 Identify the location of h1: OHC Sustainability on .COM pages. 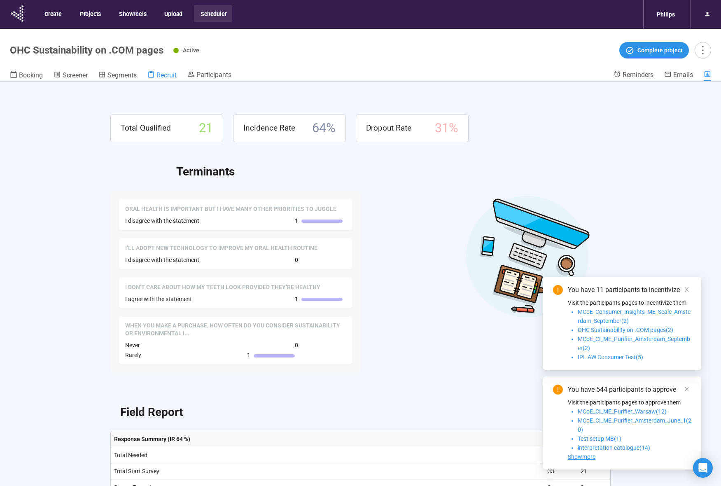
(87, 50).